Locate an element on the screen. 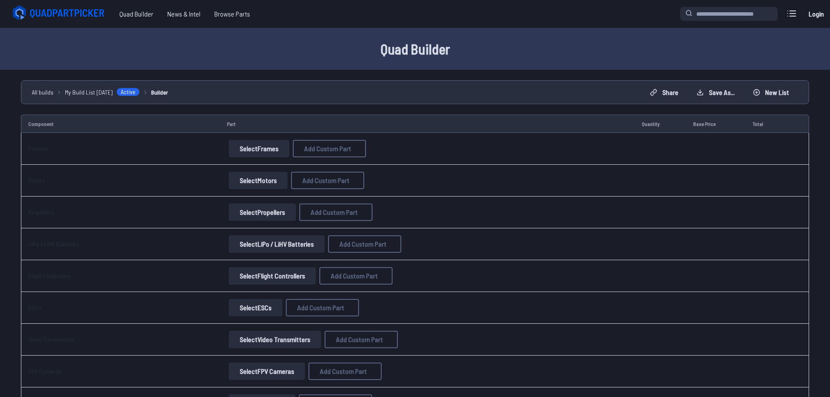 The width and height of the screenshot is (830, 397). button: SelectLiPo / LiHV Batteries is located at coordinates (277, 244).